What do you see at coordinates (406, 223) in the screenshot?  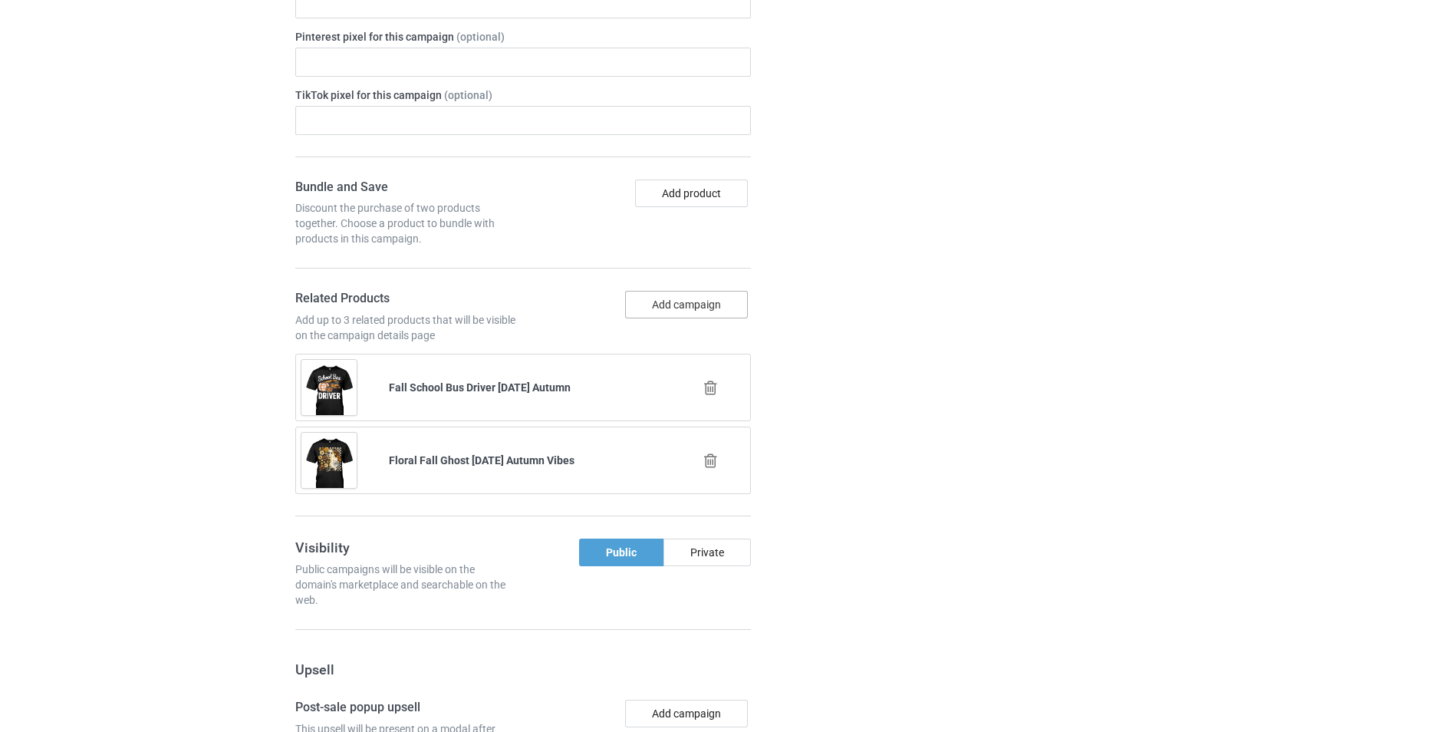 I see `div: Discount the purchase of two products together. Choose a product to bundle with products in this ...` at bounding box center [406, 223].